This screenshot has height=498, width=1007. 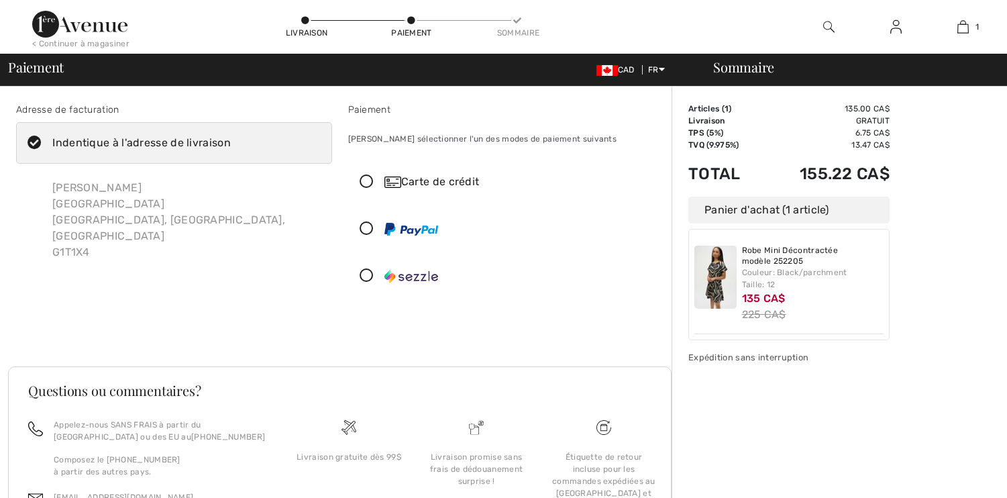 I want to click on td: Total, so click(x=725, y=174).